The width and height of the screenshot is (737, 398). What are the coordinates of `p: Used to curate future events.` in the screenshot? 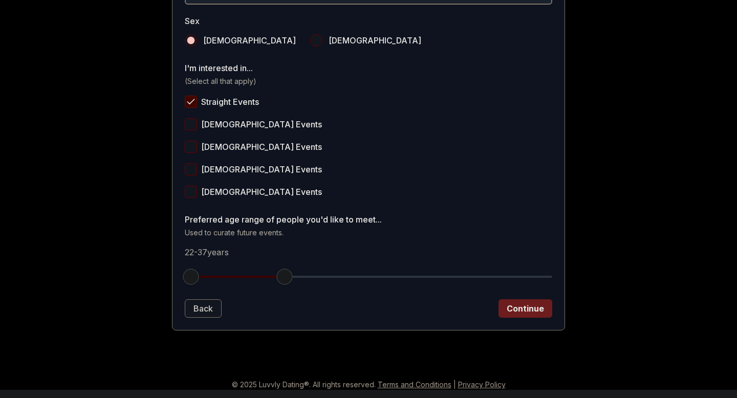 It's located at (368, 233).